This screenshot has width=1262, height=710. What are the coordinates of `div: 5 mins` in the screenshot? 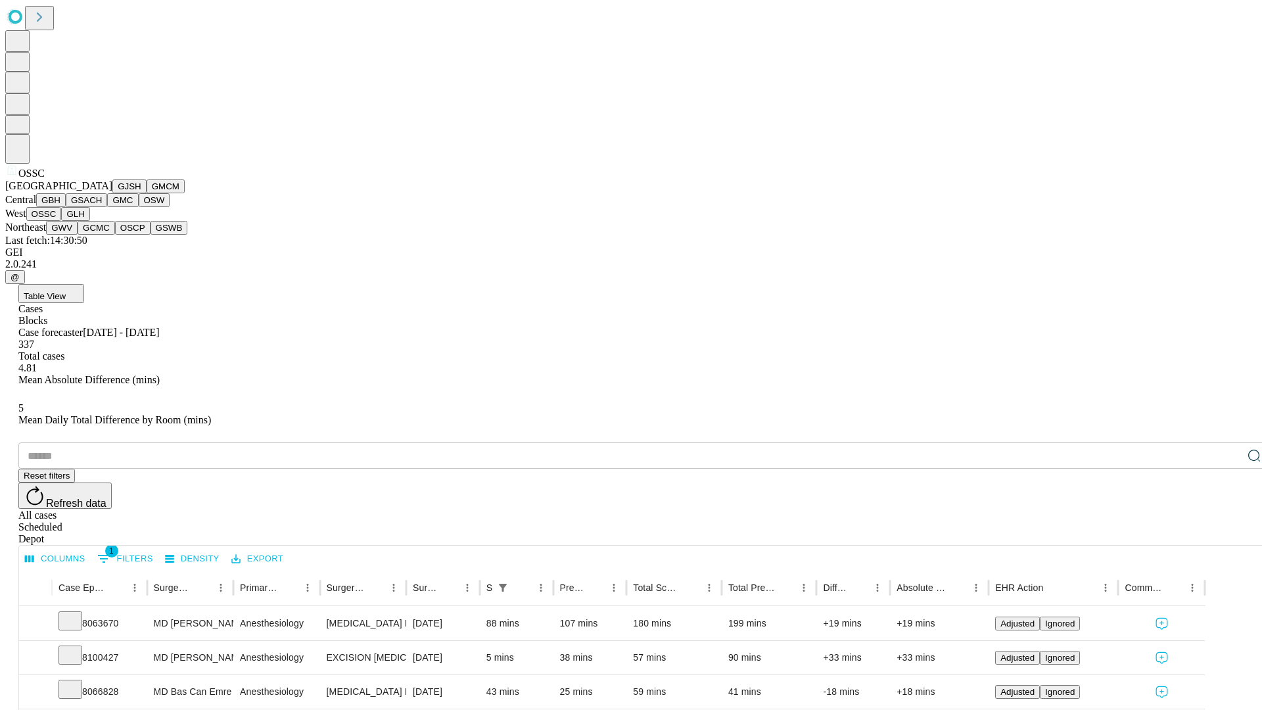 It's located at (517, 657).